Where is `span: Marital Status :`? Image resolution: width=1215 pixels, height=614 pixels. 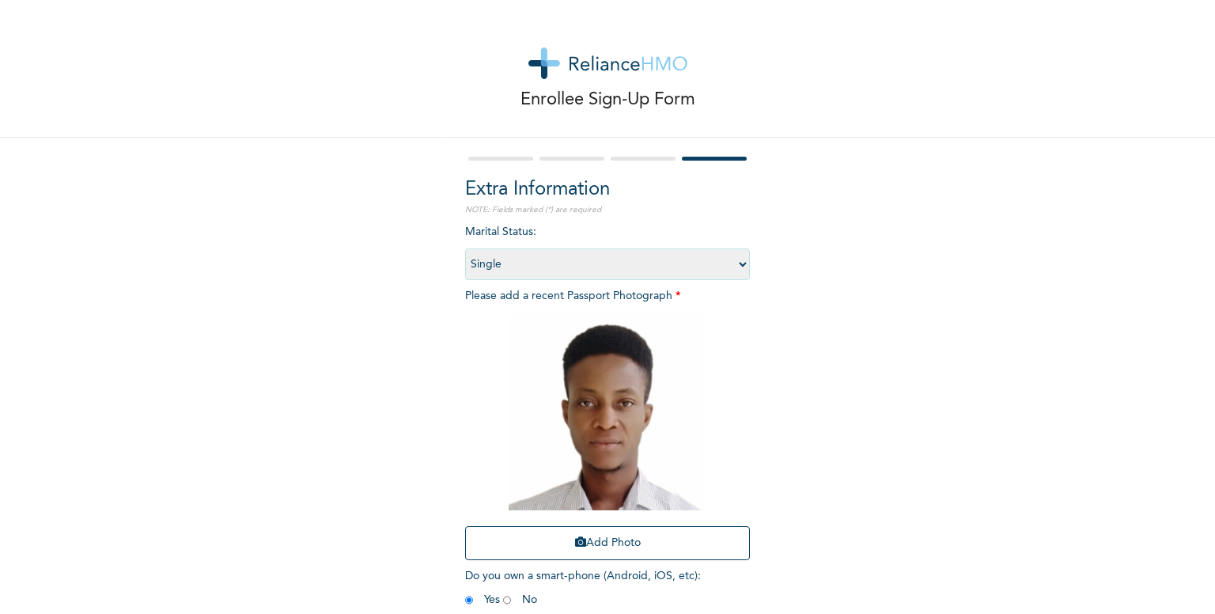 span: Marital Status : is located at coordinates (607, 247).